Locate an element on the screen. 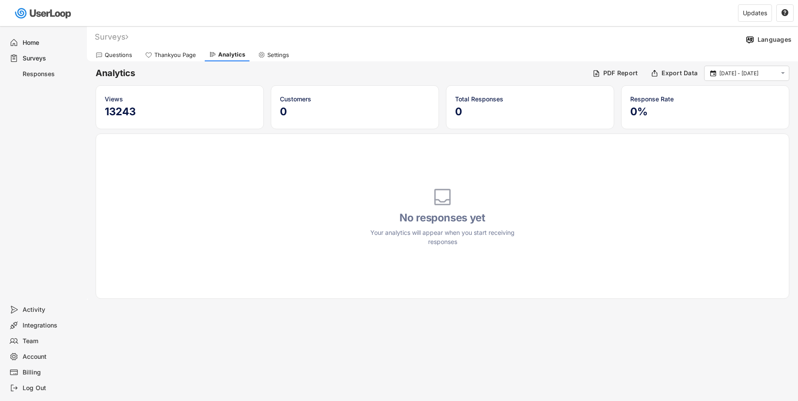 The width and height of the screenshot is (798, 401). div: Updates is located at coordinates (755, 13).